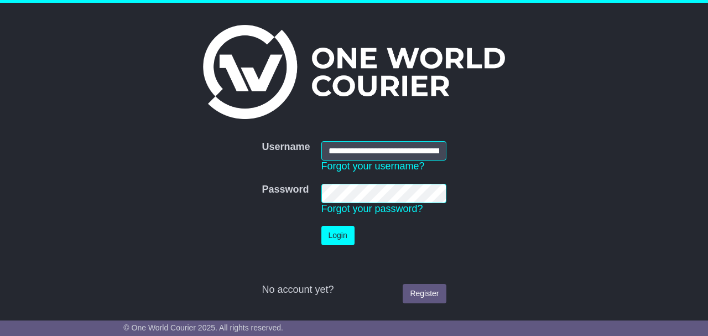 The image size is (708, 336). Describe the element at coordinates (285, 190) in the screenshot. I see `label: Password` at that location.